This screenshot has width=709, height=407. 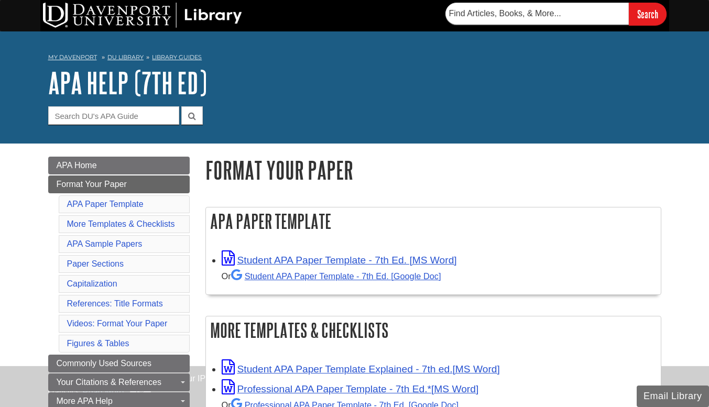 What do you see at coordinates (125, 57) in the screenshot?
I see `a: DU Library` at bounding box center [125, 57].